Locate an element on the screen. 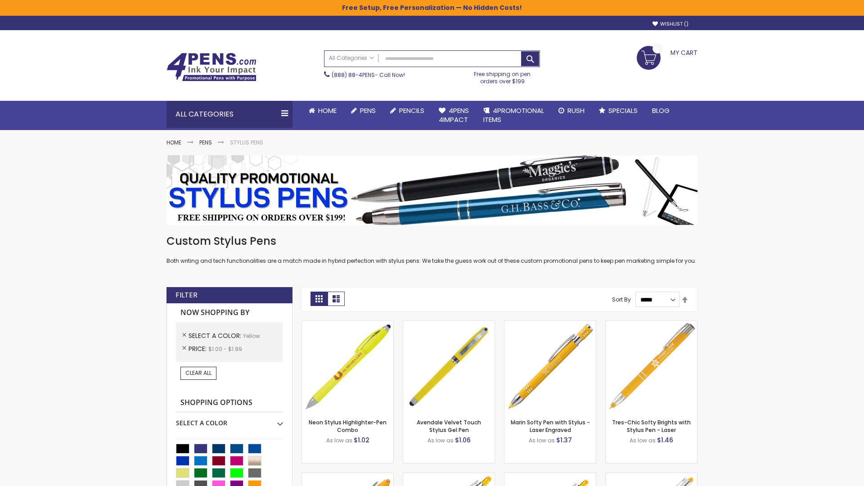  span: Select A Color is located at coordinates (216, 336).